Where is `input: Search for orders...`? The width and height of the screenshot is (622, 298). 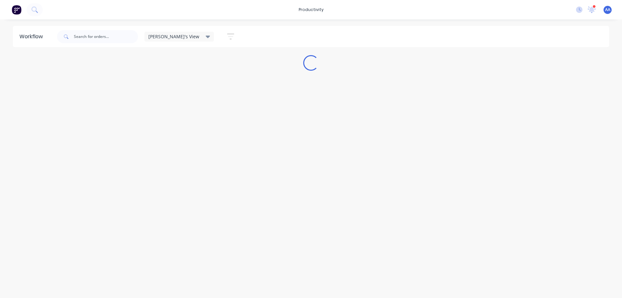
input: Search for orders... is located at coordinates (106, 37).